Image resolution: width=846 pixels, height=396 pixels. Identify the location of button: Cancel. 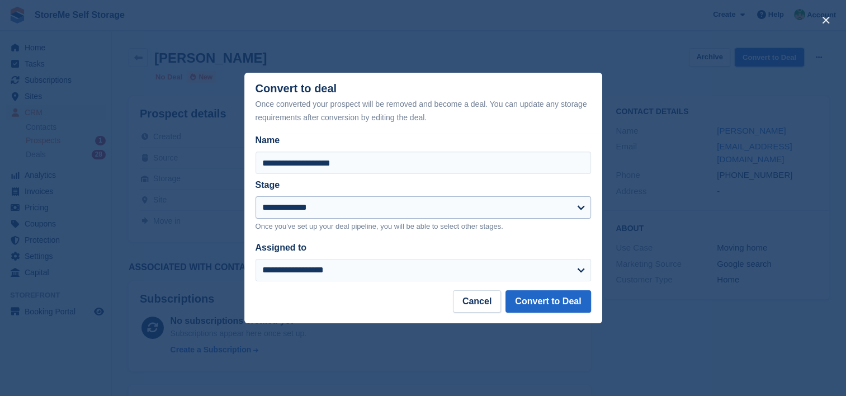
(477, 301).